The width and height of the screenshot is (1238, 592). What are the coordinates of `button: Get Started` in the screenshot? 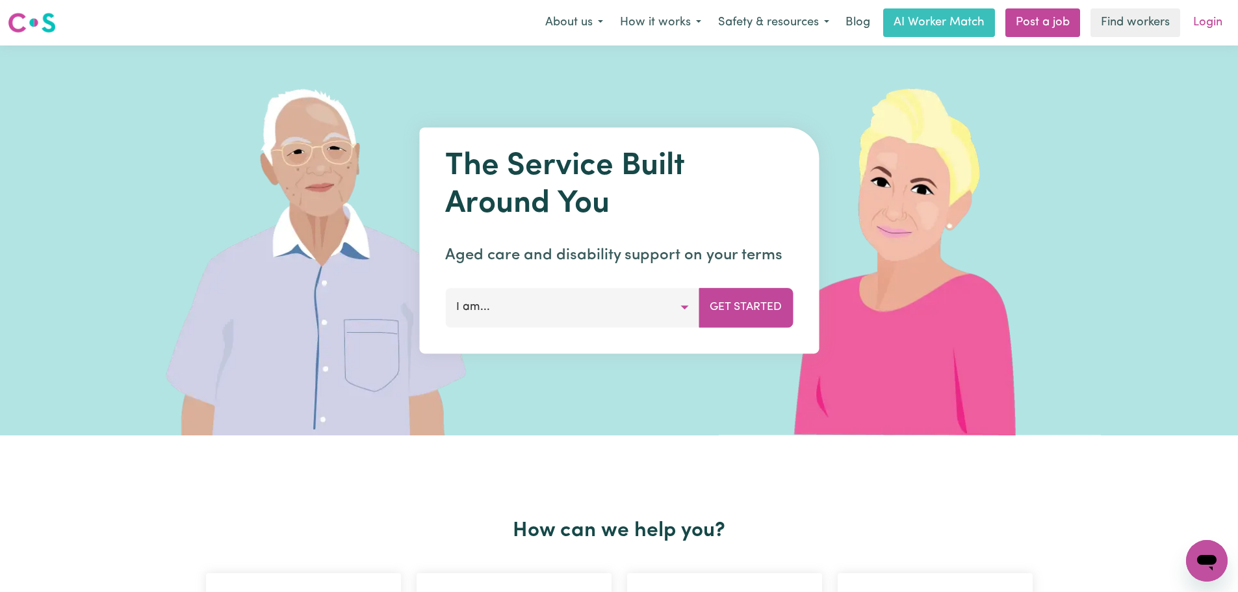 It's located at (746, 307).